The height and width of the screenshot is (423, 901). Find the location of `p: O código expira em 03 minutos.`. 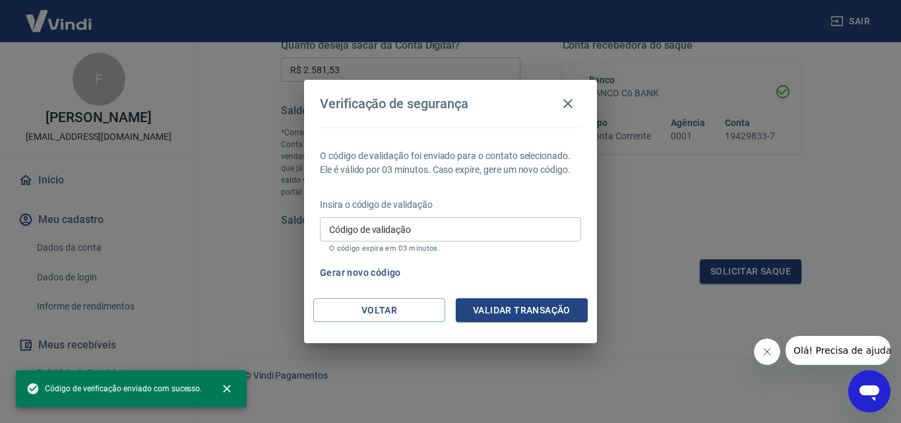

p: O código expira em 03 minutos. is located at coordinates (451, 248).